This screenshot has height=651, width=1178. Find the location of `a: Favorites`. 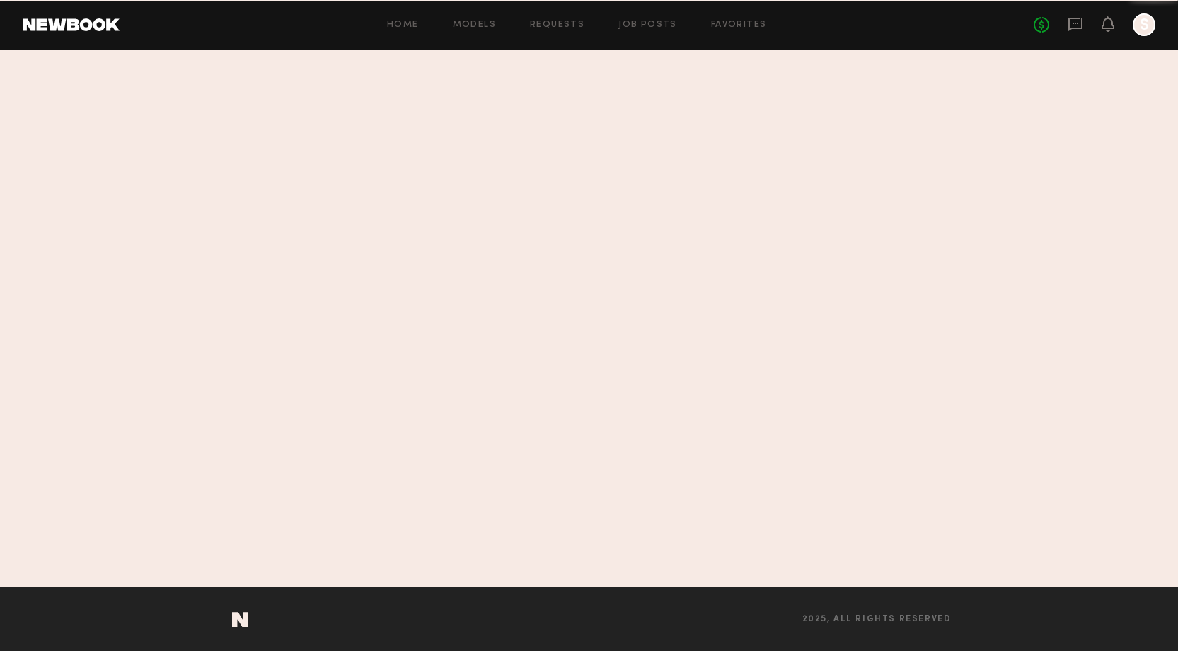

a: Favorites is located at coordinates (739, 25).